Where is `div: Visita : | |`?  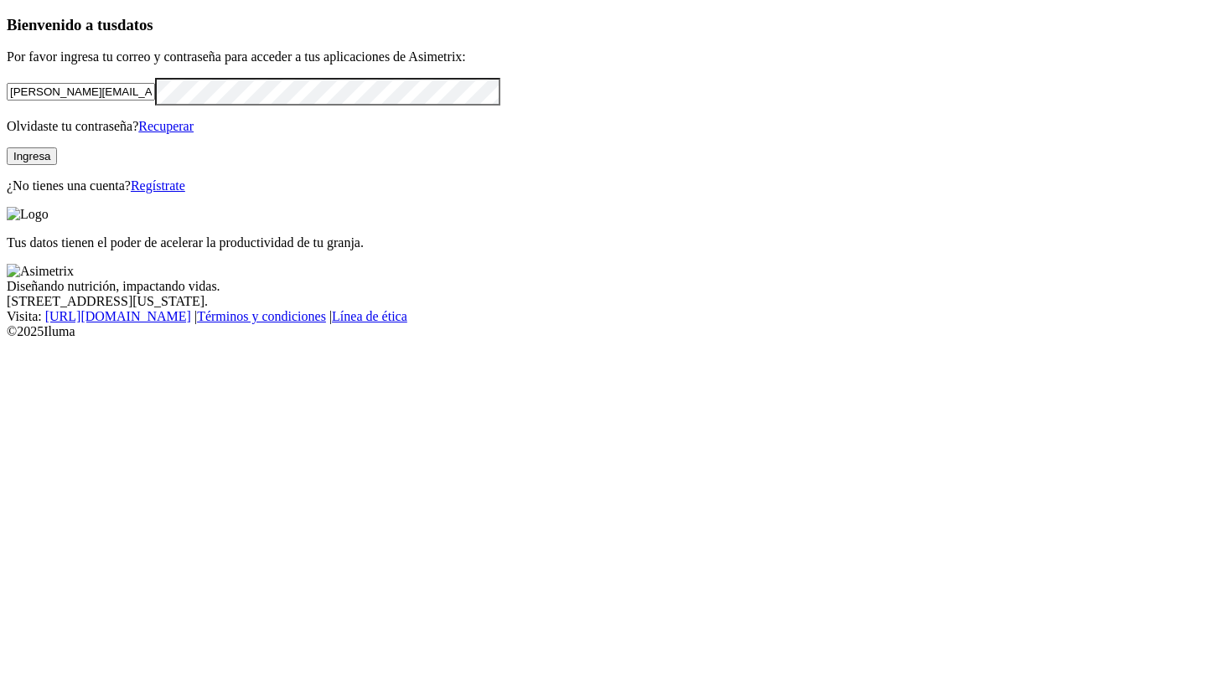 div: Visita : | | is located at coordinates (616, 317).